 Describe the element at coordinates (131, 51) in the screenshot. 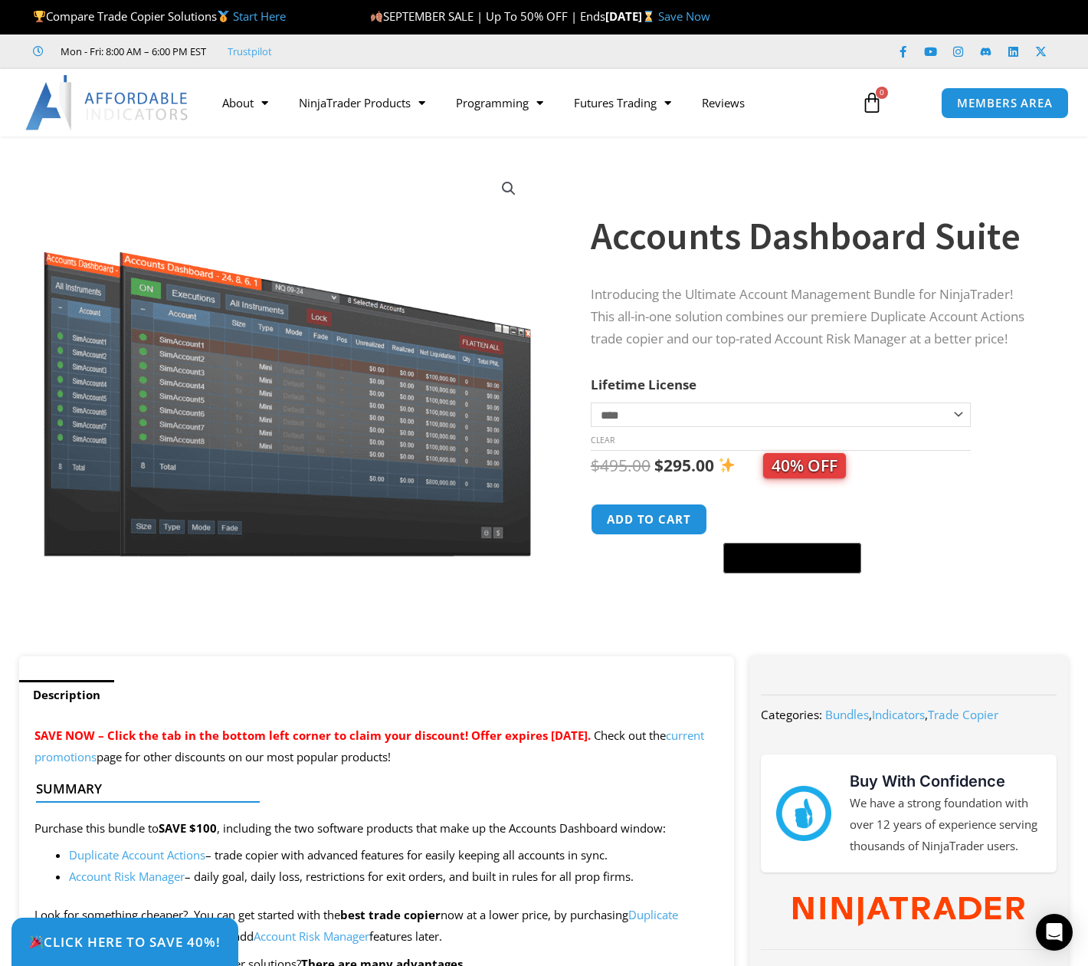

I see `span: Mon - Fri: 8:00 AM – 6:00 PM EST` at that location.